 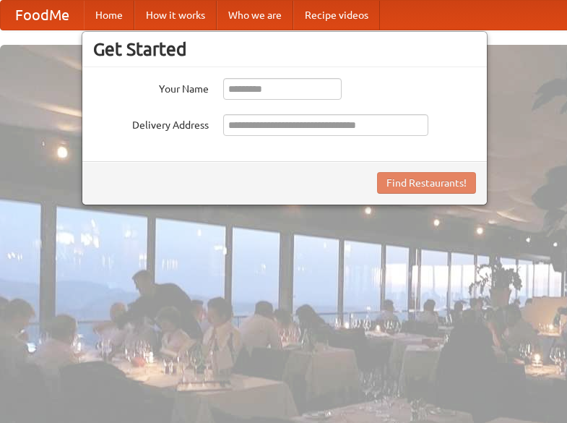 What do you see at coordinates (255, 15) in the screenshot?
I see `a: Who we are` at bounding box center [255, 15].